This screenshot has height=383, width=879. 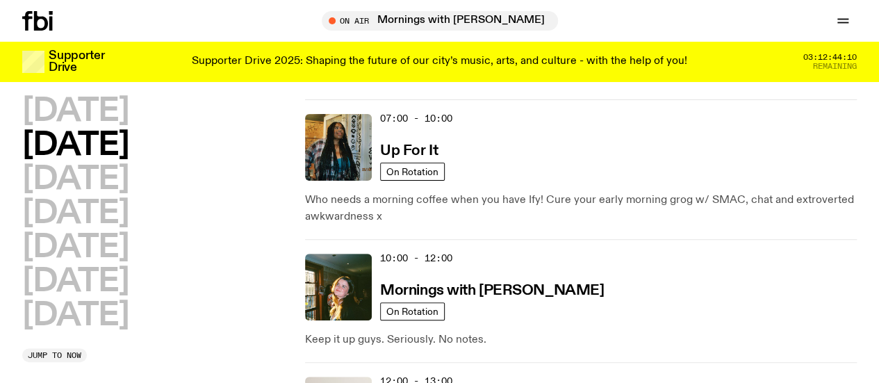 I want to click on img: Ify - a Brown Skin girl with black braided twists, looking up to the side with her tongue stickin..., so click(x=339, y=147).